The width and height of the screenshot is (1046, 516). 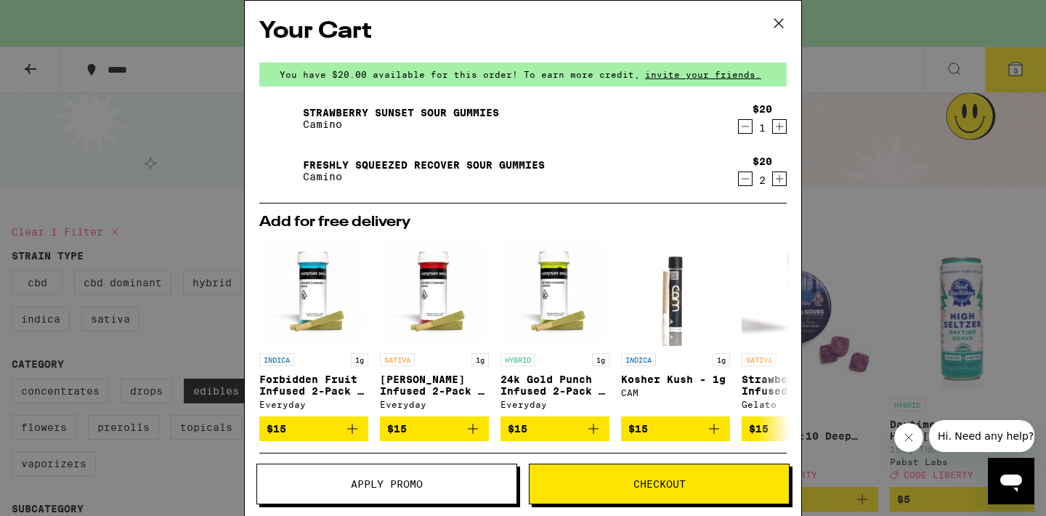 I want to click on button: Apply Promo, so click(x=387, y=484).